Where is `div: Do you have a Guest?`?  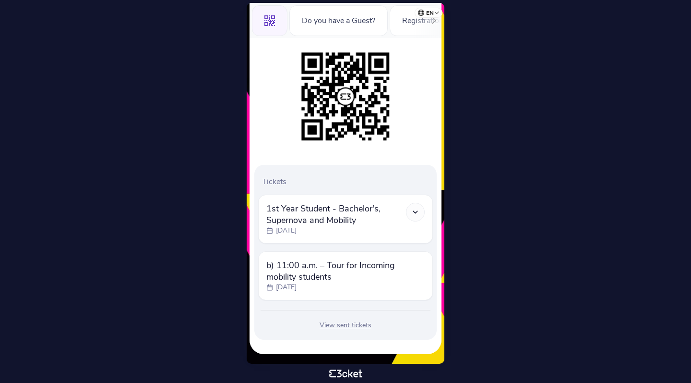 div: Do you have a Guest? is located at coordinates (338, 21).